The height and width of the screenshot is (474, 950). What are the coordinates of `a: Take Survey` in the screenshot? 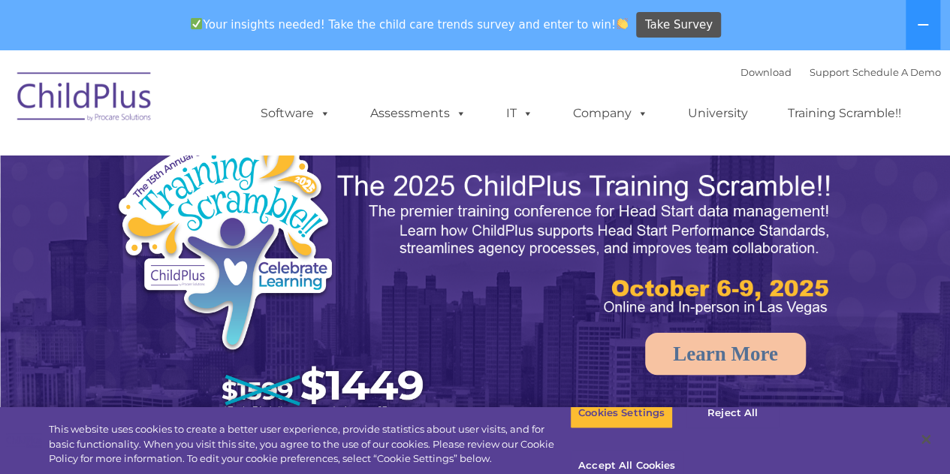 It's located at (678, 25).